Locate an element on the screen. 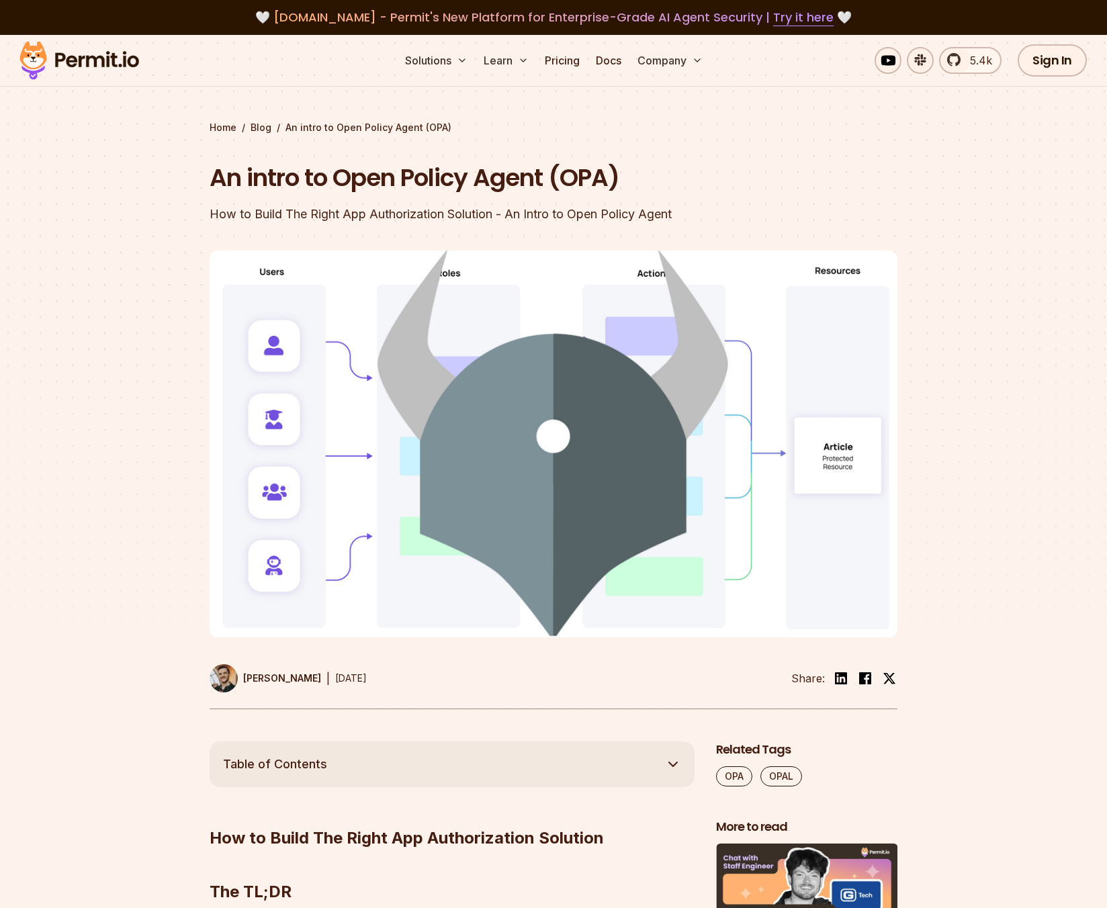 Image resolution: width=1107 pixels, height=908 pixels. a: Docs is located at coordinates (609, 60).